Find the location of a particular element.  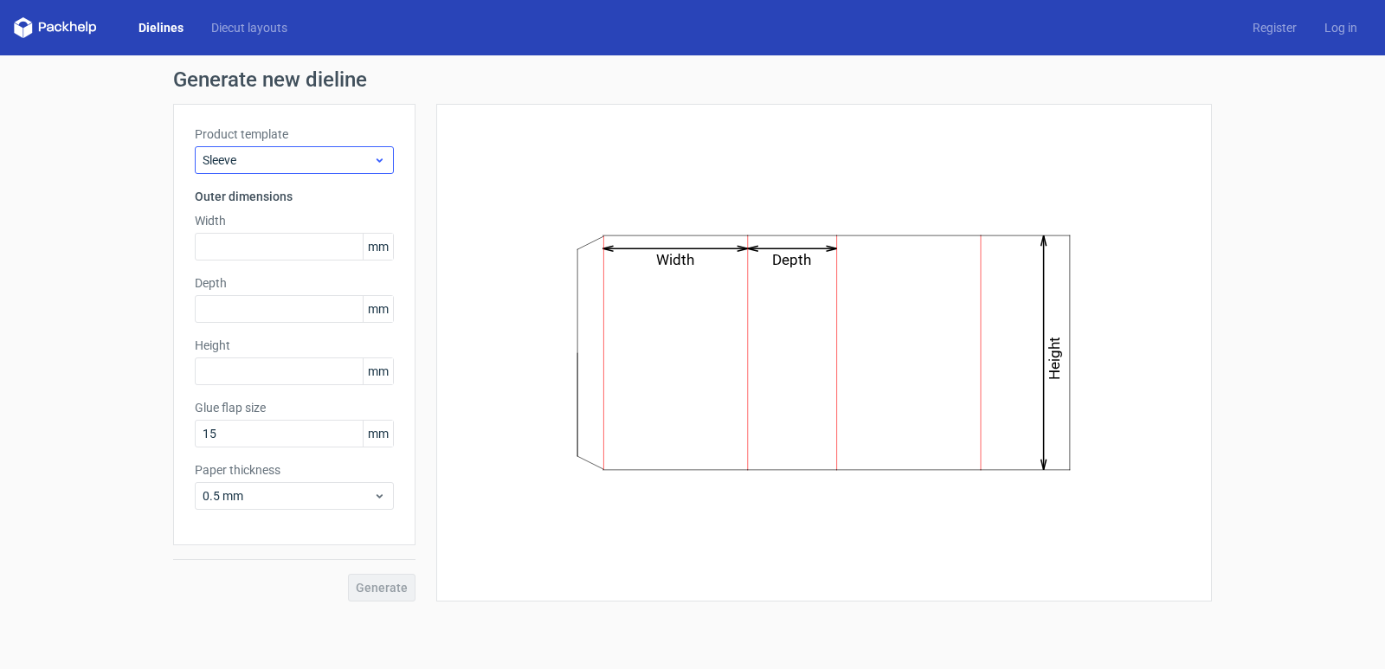

text: Width is located at coordinates (676, 260).